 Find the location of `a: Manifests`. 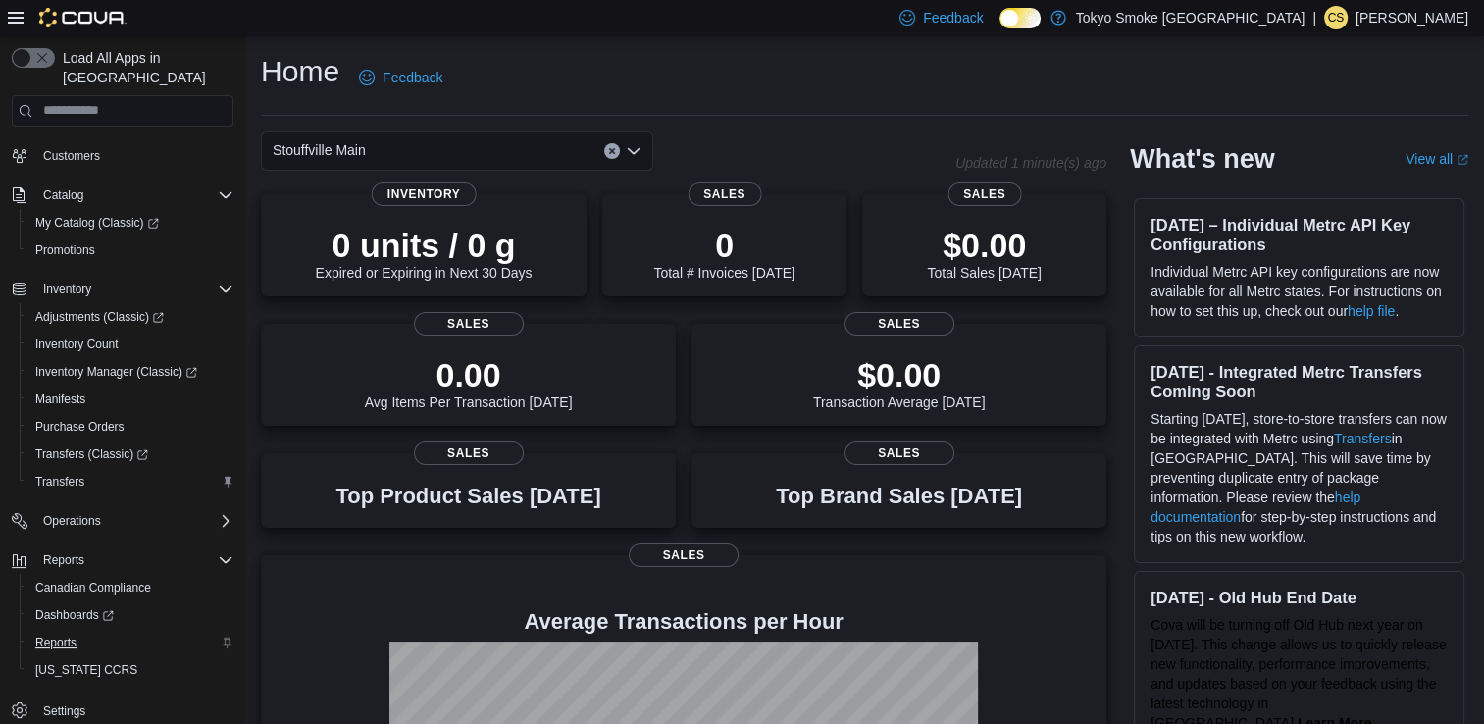

a: Manifests is located at coordinates (60, 399).